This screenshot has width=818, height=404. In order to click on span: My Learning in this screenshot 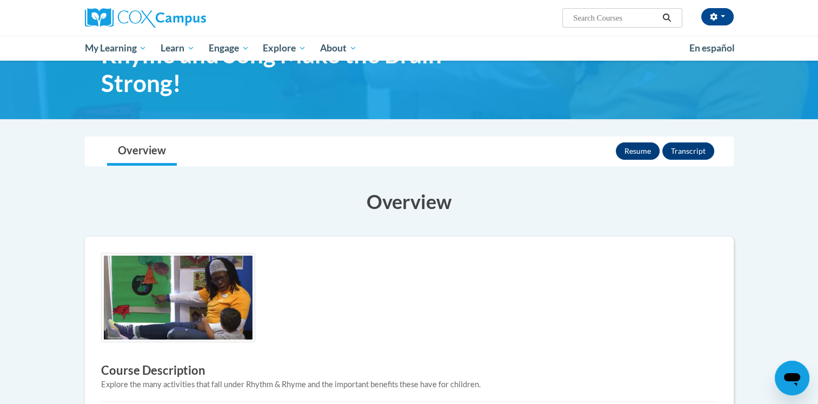, I will do `click(115, 48)`.